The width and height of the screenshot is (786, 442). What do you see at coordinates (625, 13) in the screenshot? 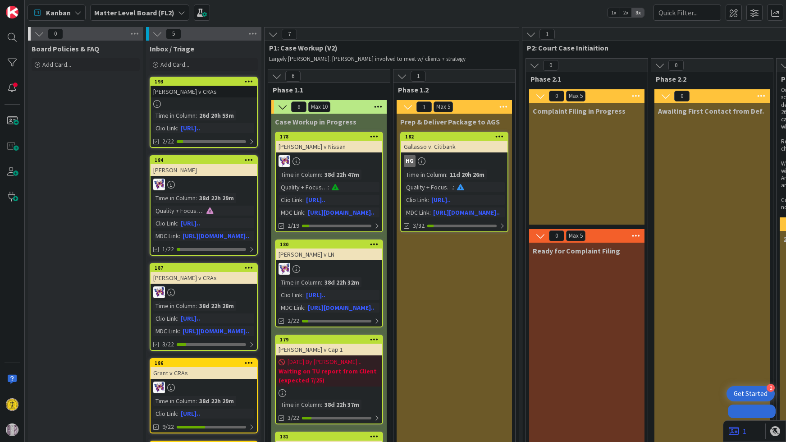
I see `span: 2x` at bounding box center [625, 13].